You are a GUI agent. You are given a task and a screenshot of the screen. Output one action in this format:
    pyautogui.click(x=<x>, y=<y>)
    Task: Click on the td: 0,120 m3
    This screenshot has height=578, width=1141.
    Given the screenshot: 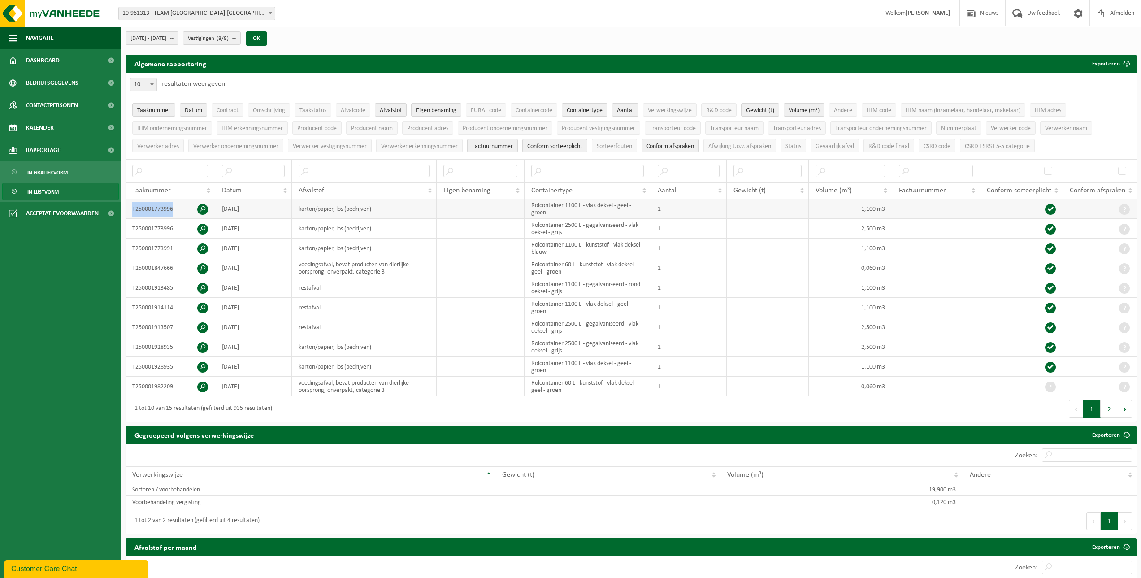 What is the action you would take?
    pyautogui.click(x=842, y=502)
    